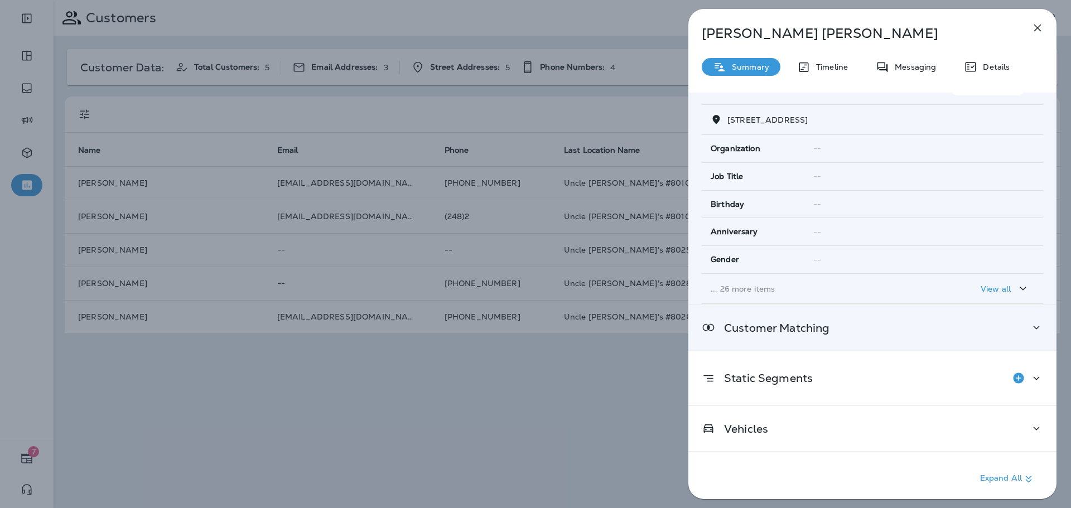 The height and width of the screenshot is (508, 1071). What do you see at coordinates (912, 67) in the screenshot?
I see `p: Messaging` at bounding box center [912, 67].